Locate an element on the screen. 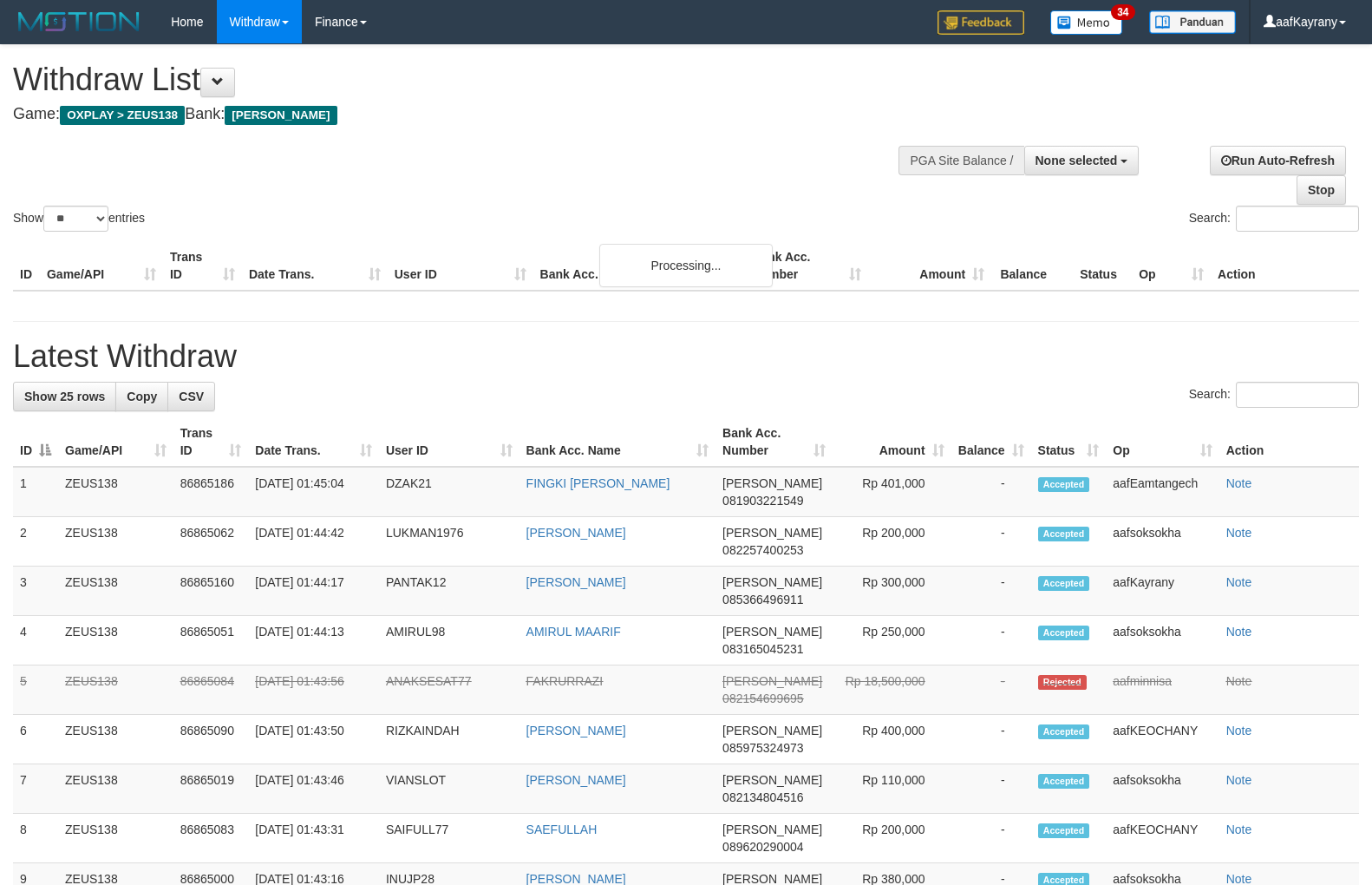 This screenshot has width=1372, height=885. a: SAEFULLAH is located at coordinates (562, 829).